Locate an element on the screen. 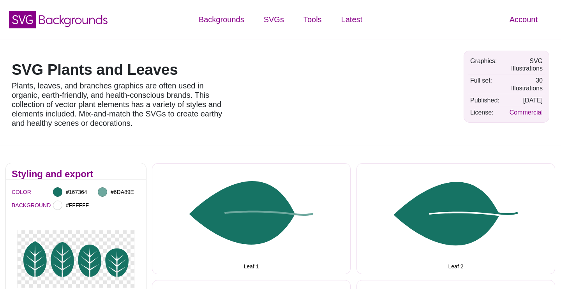  td: License: is located at coordinates (484, 112).